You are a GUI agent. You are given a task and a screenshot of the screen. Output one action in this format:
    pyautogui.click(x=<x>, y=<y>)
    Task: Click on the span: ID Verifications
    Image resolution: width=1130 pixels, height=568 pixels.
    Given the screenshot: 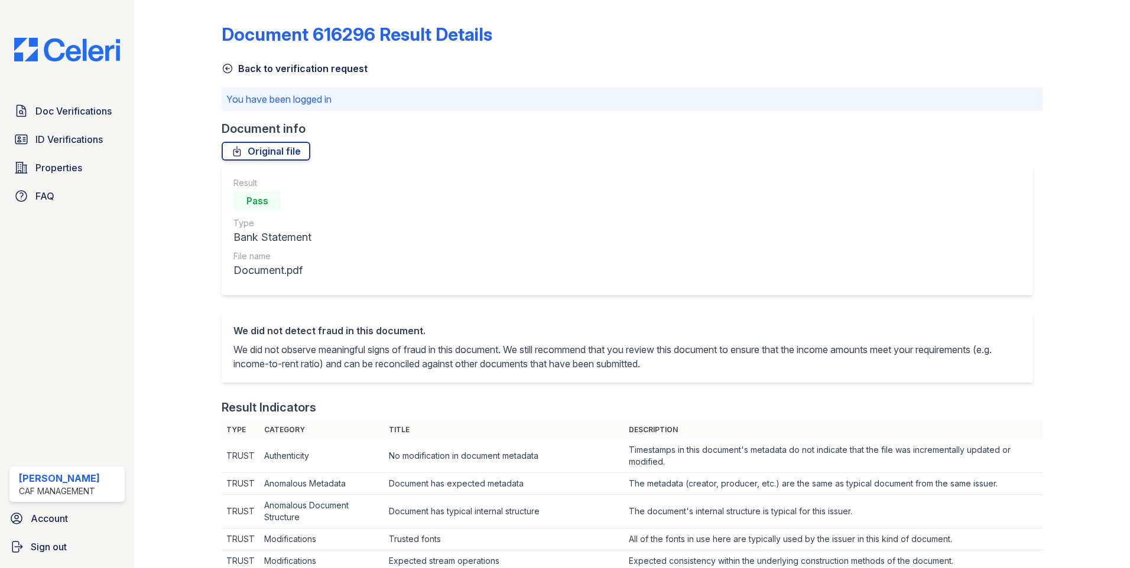 What is the action you would take?
    pyautogui.click(x=69, y=139)
    